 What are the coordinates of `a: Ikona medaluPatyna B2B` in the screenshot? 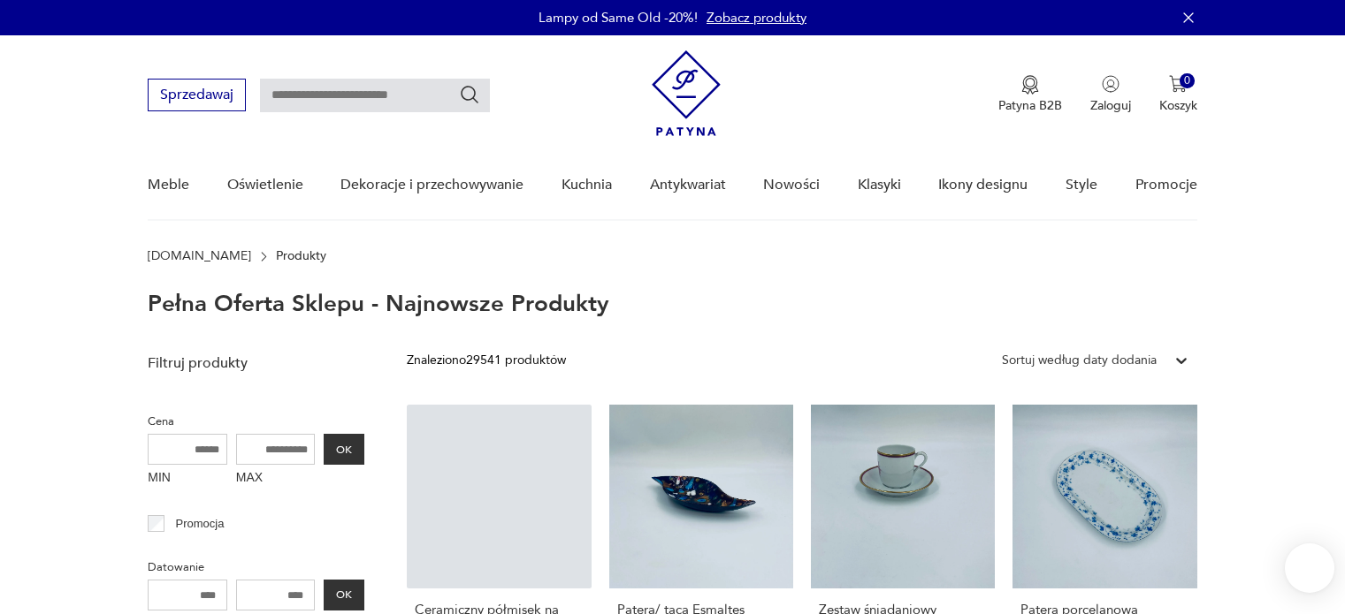 It's located at (1030, 95).